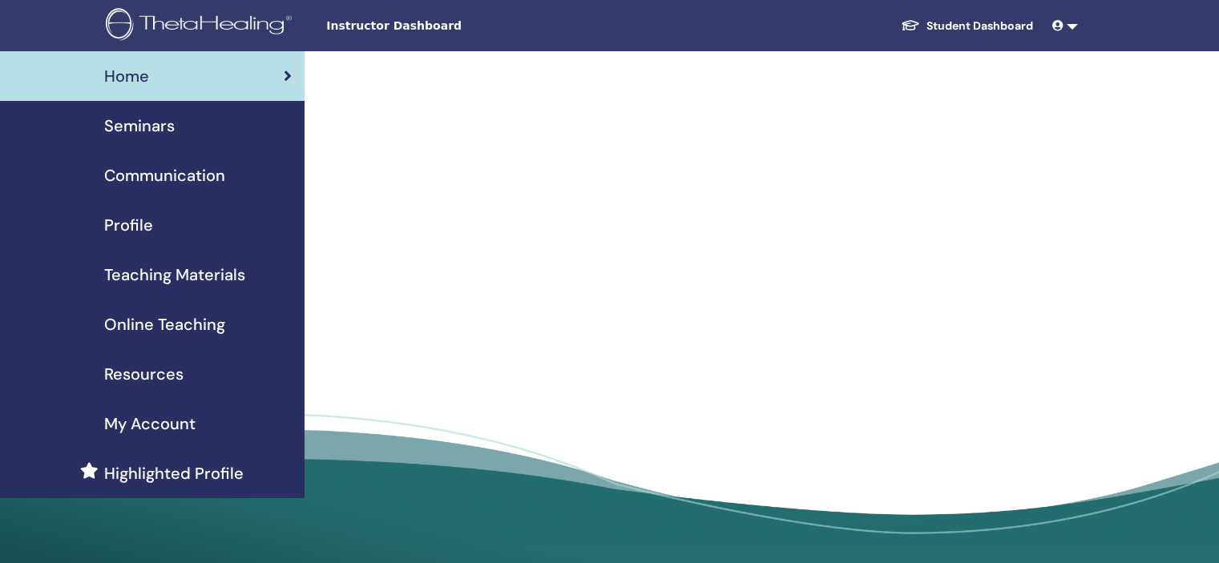 The width and height of the screenshot is (1219, 563). I want to click on span: Resources, so click(143, 374).